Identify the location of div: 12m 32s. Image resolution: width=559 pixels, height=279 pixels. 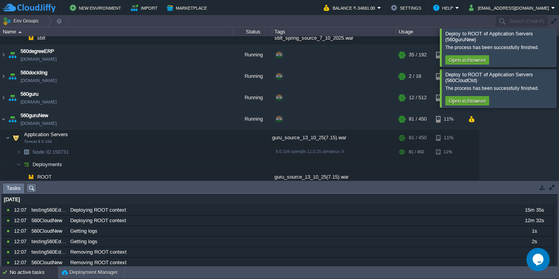
(535, 220).